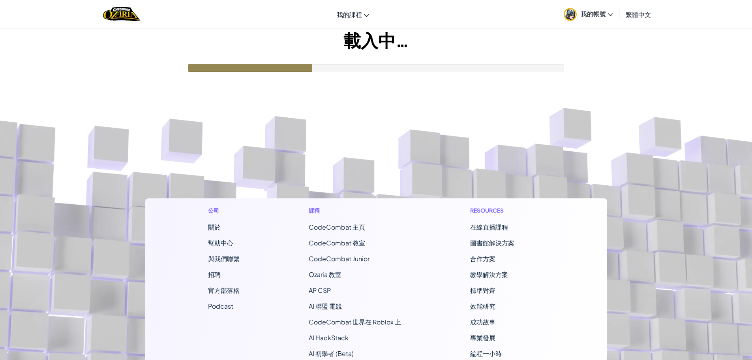 The width and height of the screenshot is (752, 360). I want to click on a: 繁體中文, so click(638, 14).